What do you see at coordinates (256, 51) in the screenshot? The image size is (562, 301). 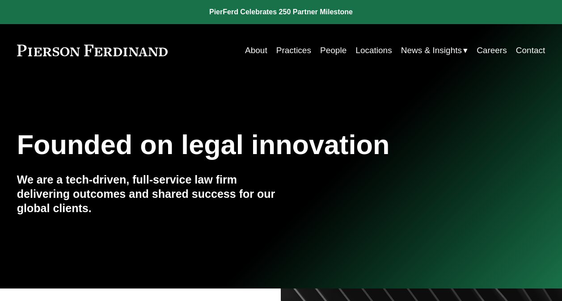 I see `a: About` at bounding box center [256, 51].